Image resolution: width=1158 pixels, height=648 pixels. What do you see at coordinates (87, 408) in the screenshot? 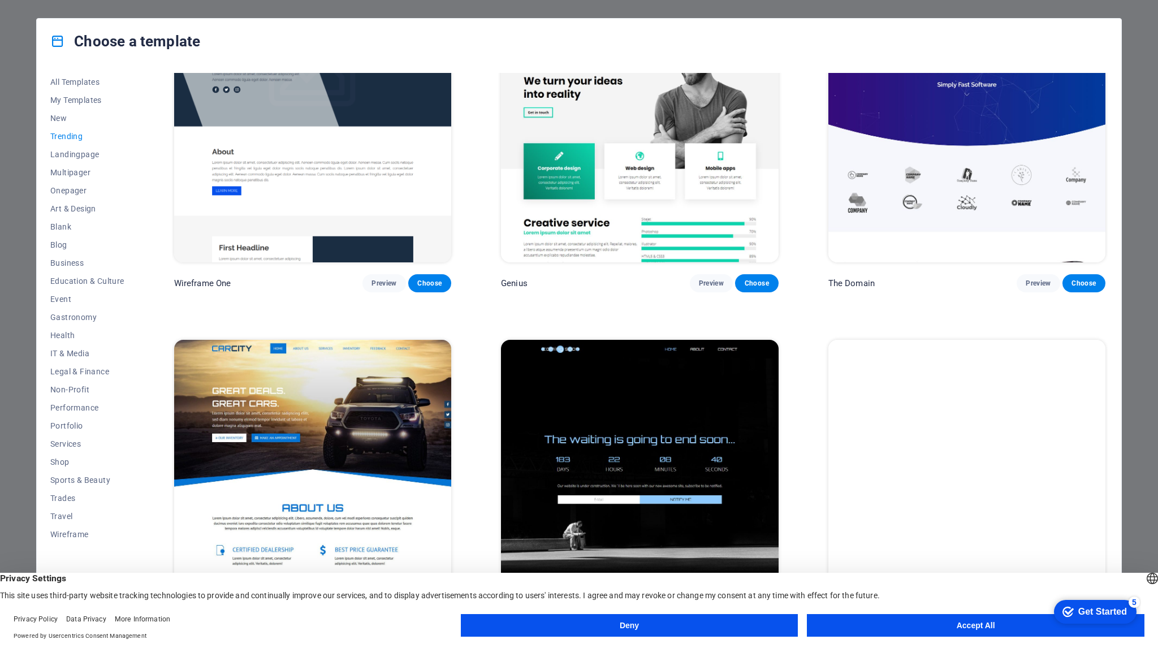
I see `span: Performance` at bounding box center [87, 408].